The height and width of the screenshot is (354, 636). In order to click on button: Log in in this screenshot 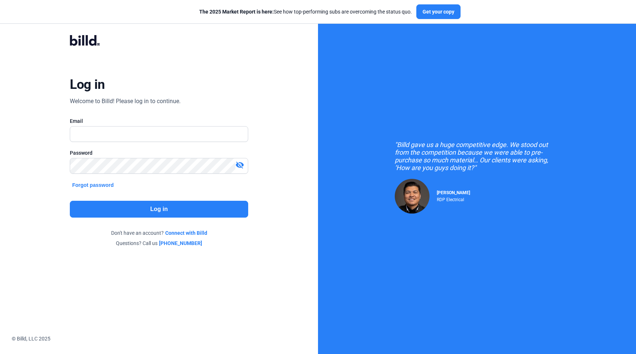, I will do `click(159, 209)`.